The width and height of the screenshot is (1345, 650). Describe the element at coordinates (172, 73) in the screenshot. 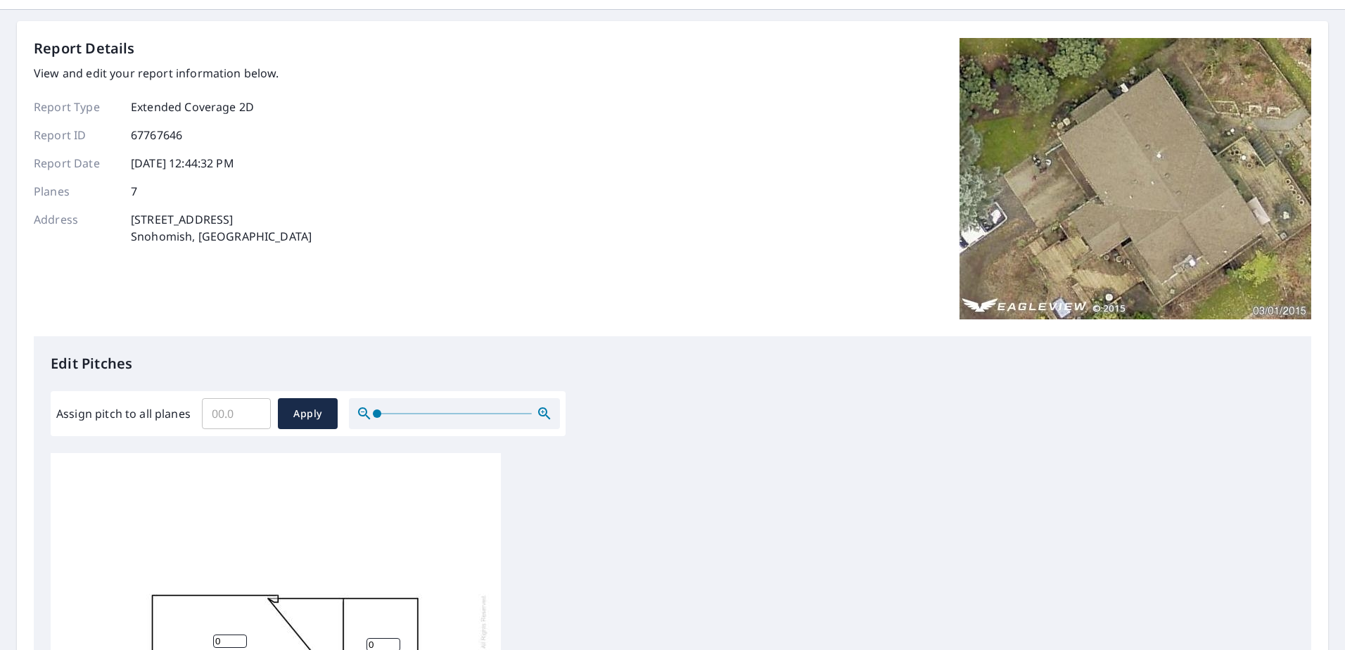

I see `p: View and edit your report information below.` at that location.